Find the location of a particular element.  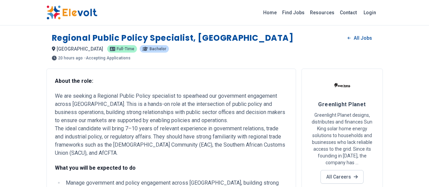

p: We are seeking a Regional Public Policy specialist to spearhead our government engagement across ... is located at coordinates (171, 125).